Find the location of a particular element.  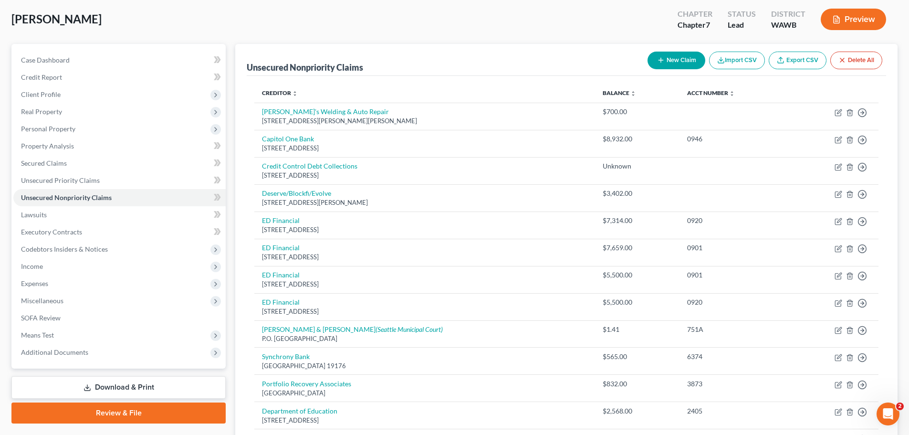

a: Credit Control Debt Collections is located at coordinates (310, 166).